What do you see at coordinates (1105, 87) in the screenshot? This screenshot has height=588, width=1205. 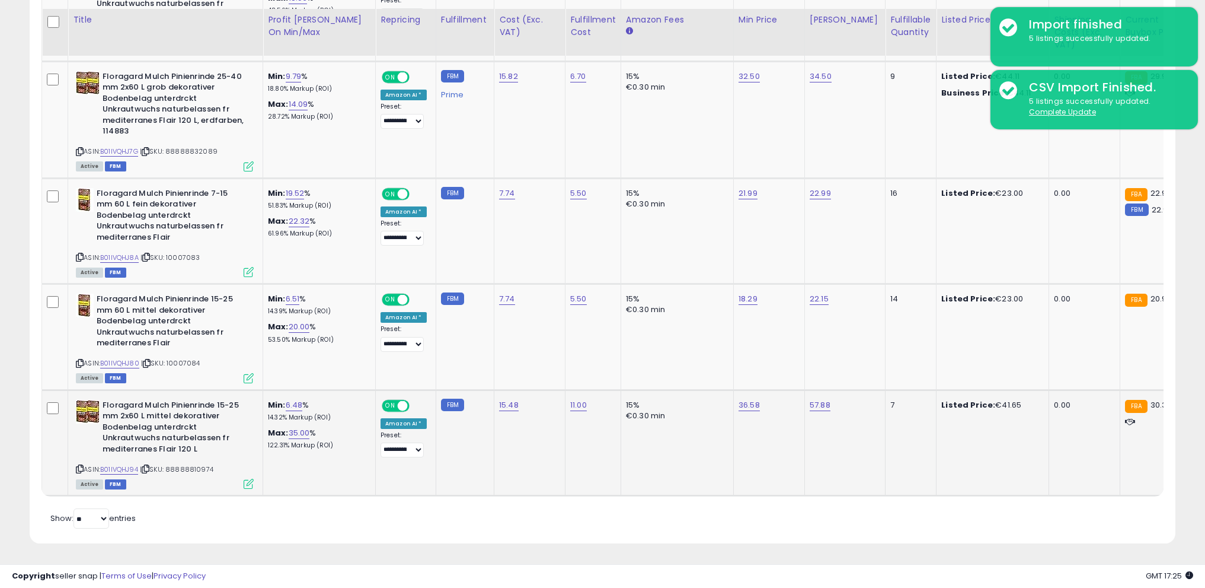 I see `div: CSV Import Finished.` at bounding box center [1105, 87].